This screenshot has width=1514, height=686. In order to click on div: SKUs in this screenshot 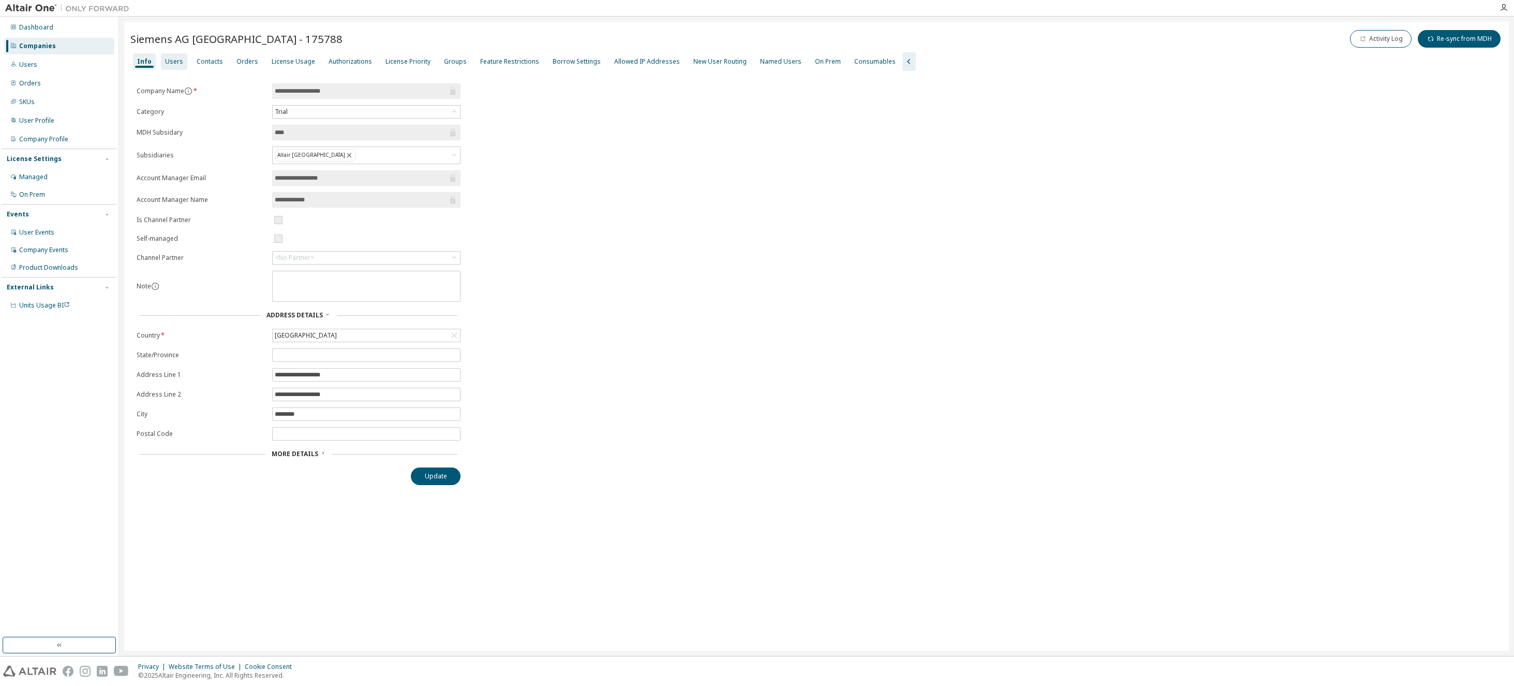, I will do `click(27, 102)`.